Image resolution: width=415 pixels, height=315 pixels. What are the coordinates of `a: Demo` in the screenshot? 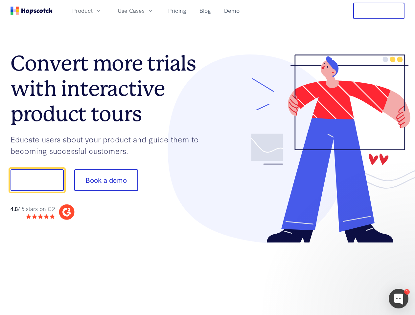 It's located at (232, 11).